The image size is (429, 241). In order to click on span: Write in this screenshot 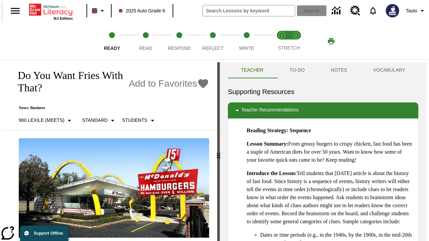, I will do `click(246, 48)`.